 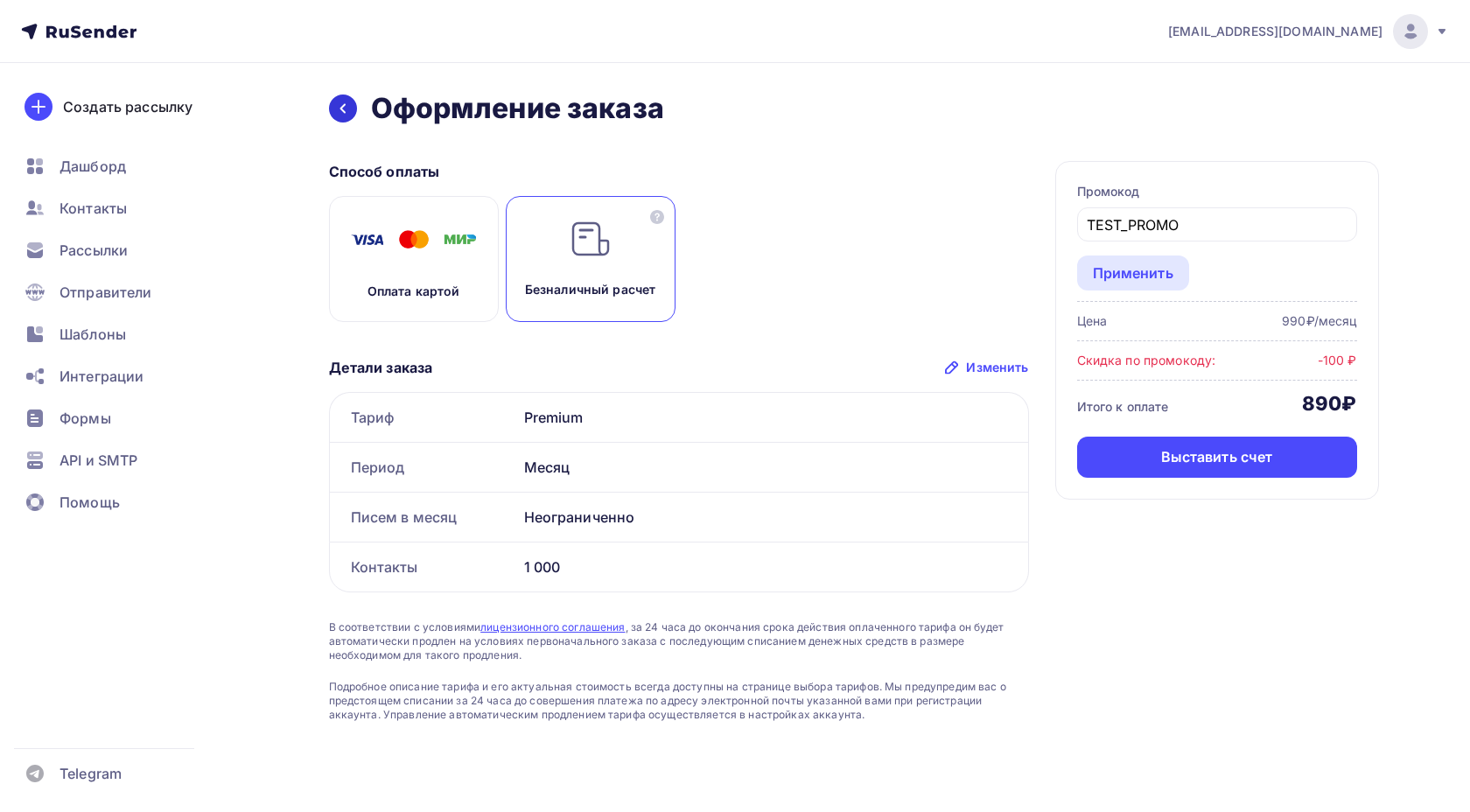 What do you see at coordinates (1216, 225) in the screenshot?
I see `input: Введите промокод` at bounding box center [1216, 225].